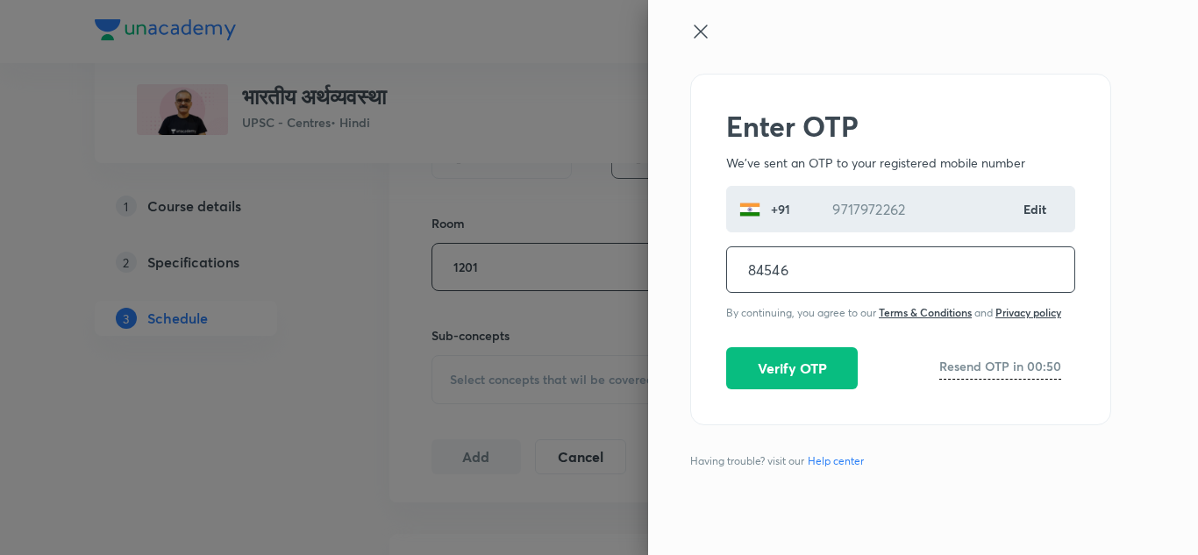  What do you see at coordinates (779, 209) in the screenshot?
I see `p: +91` at bounding box center [779, 209].